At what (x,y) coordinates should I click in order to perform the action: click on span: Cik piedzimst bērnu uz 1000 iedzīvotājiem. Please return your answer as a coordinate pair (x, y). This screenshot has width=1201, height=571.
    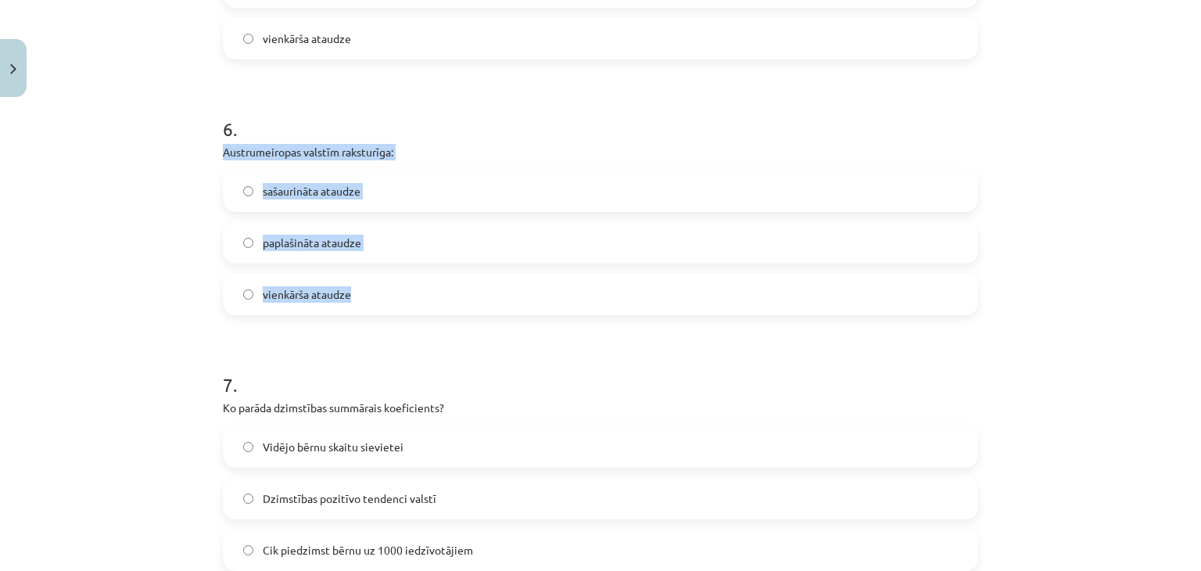
    Looking at the image, I should click on (367, 550).